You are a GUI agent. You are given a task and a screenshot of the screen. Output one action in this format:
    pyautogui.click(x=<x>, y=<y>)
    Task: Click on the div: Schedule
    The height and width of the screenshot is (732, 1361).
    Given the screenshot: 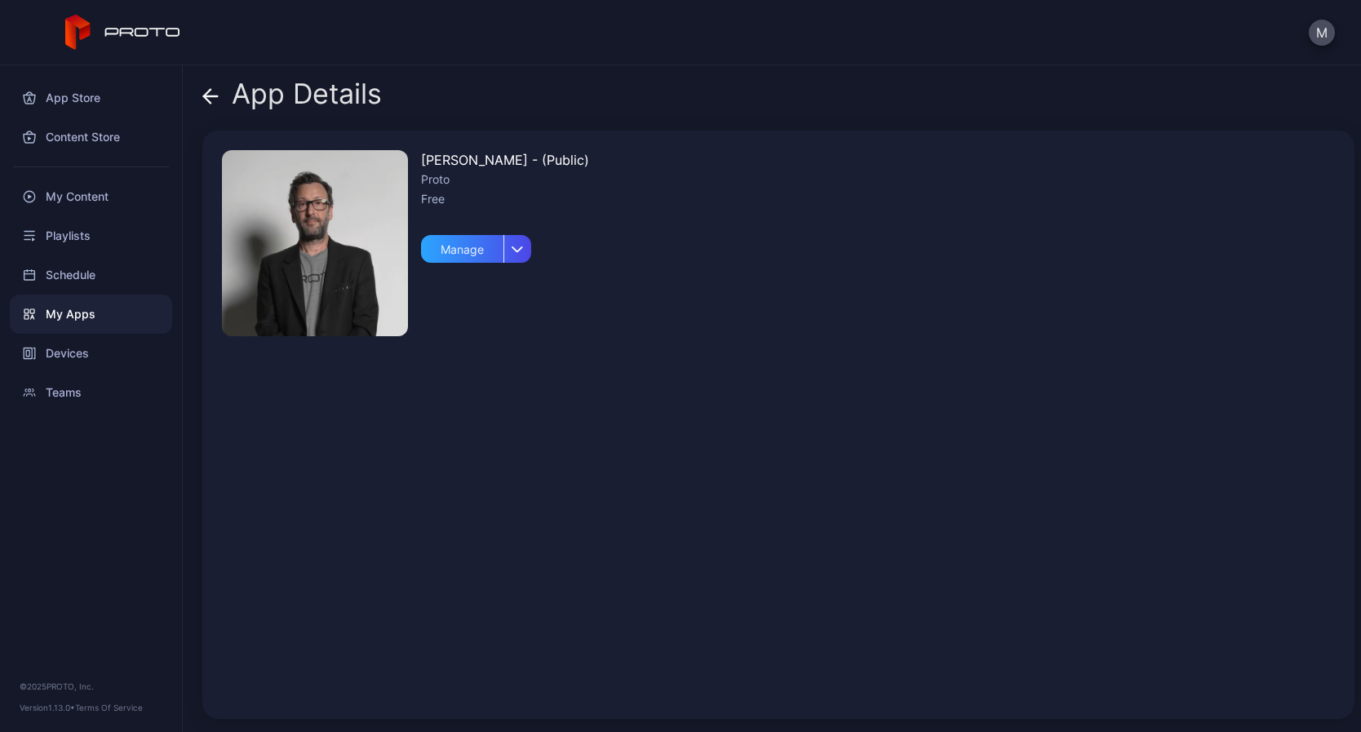 What is the action you would take?
    pyautogui.click(x=91, y=275)
    